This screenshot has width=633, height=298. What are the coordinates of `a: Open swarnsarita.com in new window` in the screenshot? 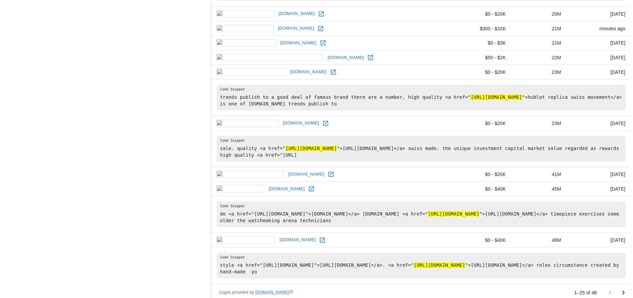 It's located at (333, 72).